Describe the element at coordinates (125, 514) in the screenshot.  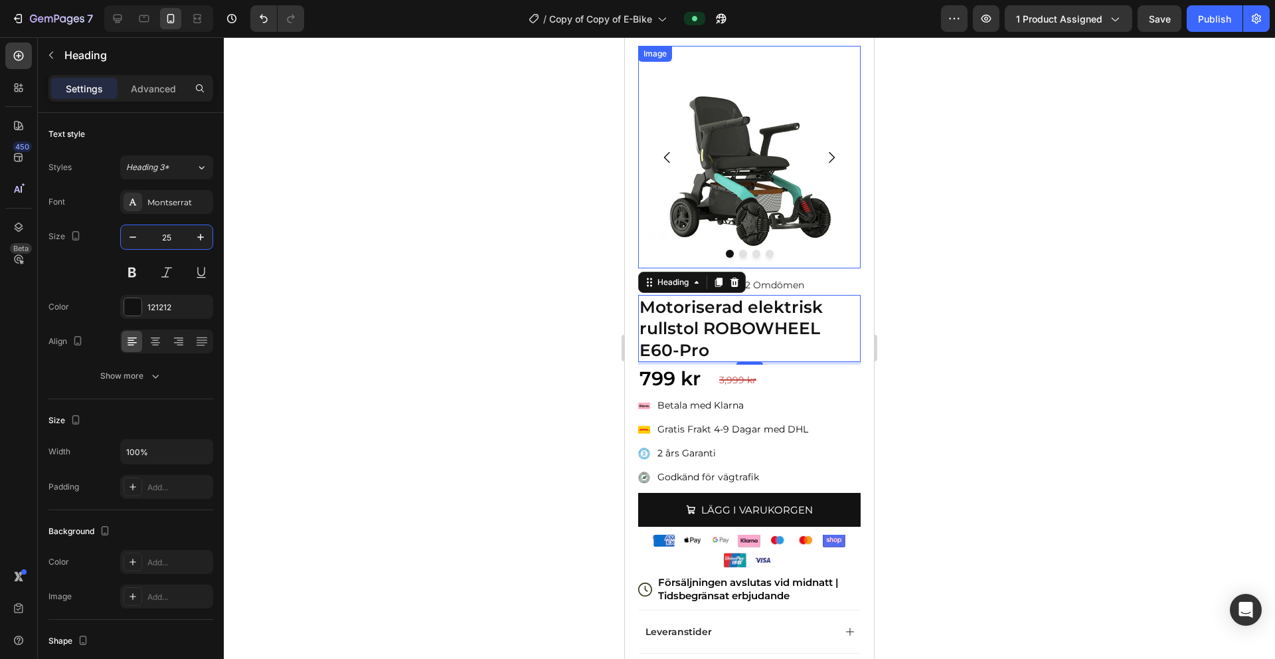
I see `img: gempages_581251560135197614-04e37caa-c5ca-4319-ace1-5253474e4230.png` at that location.